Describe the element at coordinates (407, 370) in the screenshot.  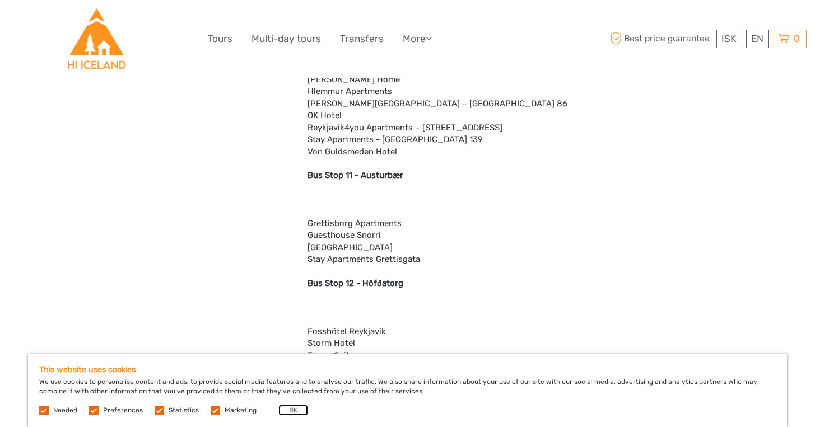
I see `h5: This website uses cookies` at that location.